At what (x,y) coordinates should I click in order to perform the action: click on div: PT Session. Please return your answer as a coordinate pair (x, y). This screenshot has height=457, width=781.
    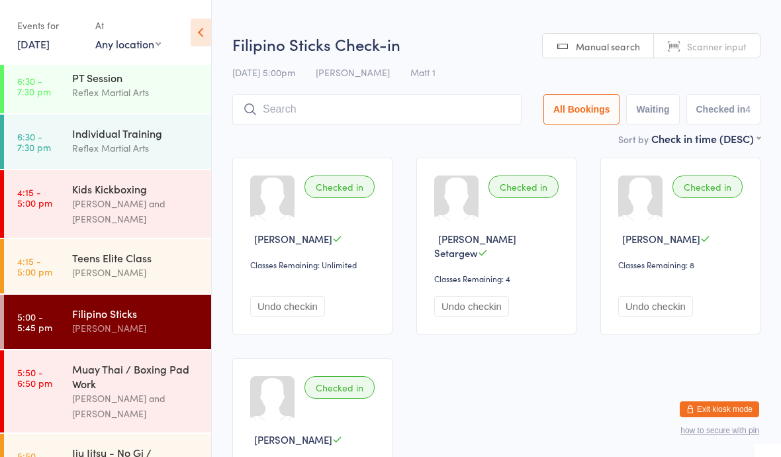
    Looking at the image, I should click on (136, 77).